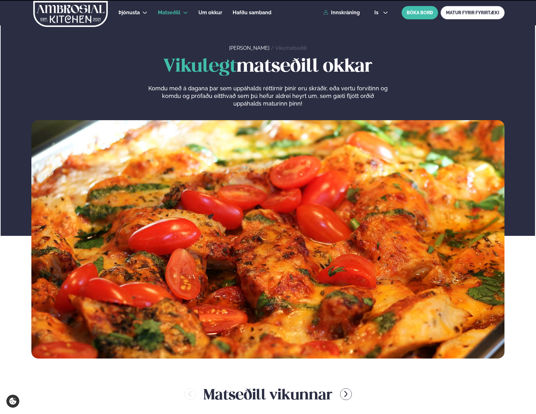 Image resolution: width=536 pixels, height=414 pixels. Describe the element at coordinates (190, 394) in the screenshot. I see `button: menu-btn-left` at that location.